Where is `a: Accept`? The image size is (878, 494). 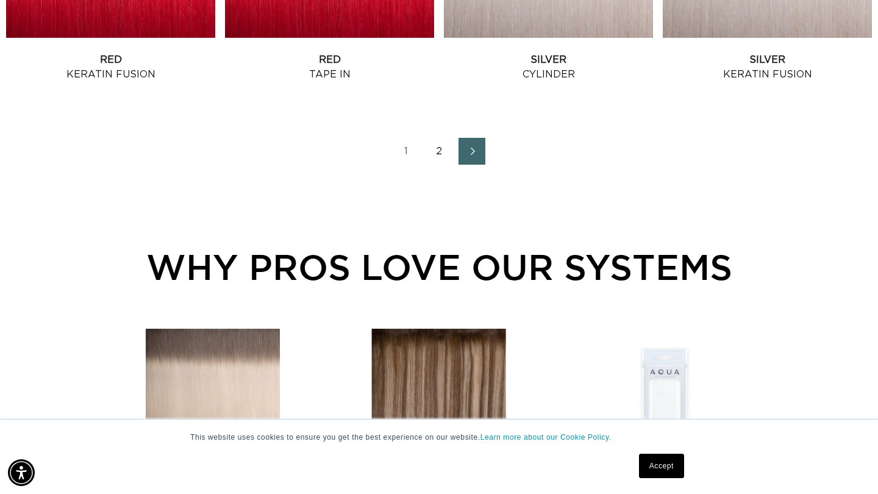
a: Accept is located at coordinates (661, 466).